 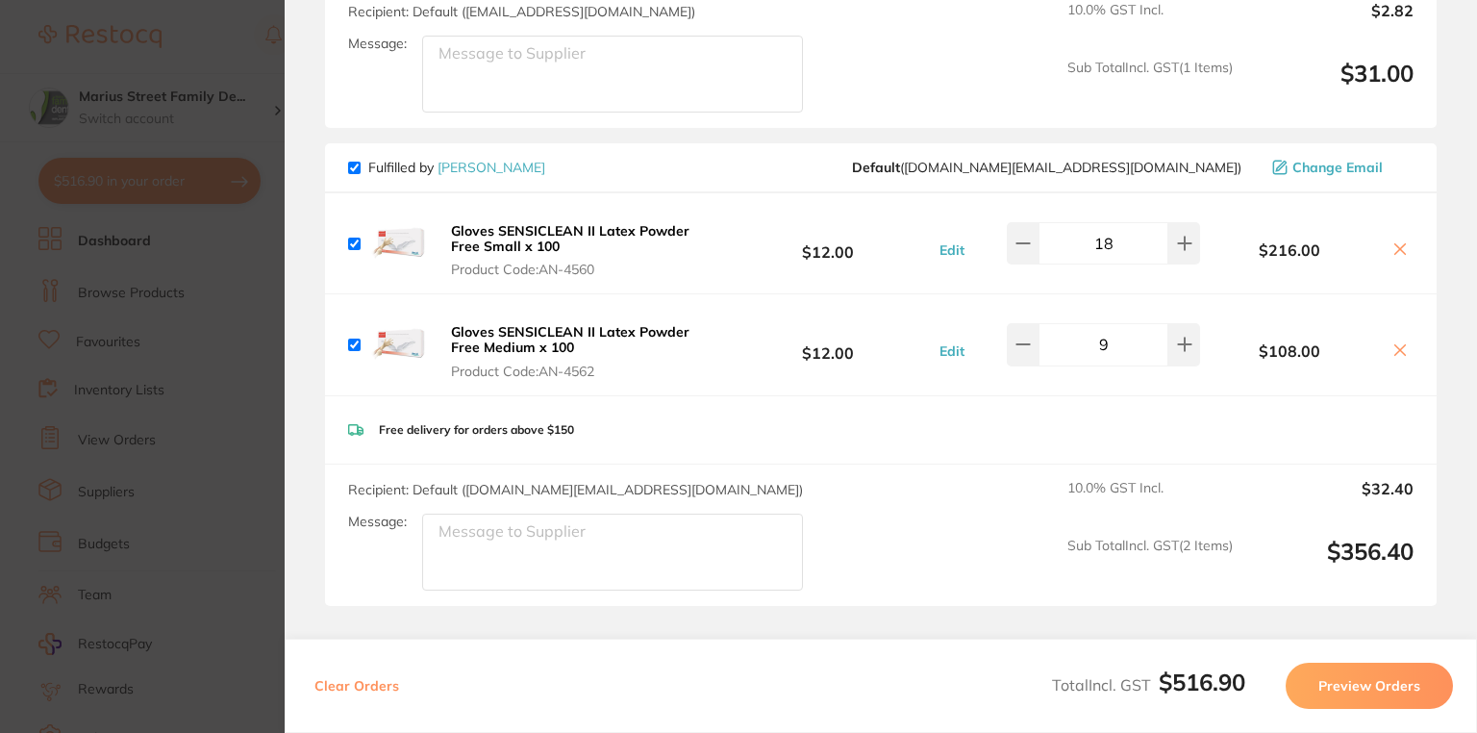 What do you see at coordinates (1331, 86) in the screenshot?
I see `output: $31.00` at bounding box center [1331, 86].